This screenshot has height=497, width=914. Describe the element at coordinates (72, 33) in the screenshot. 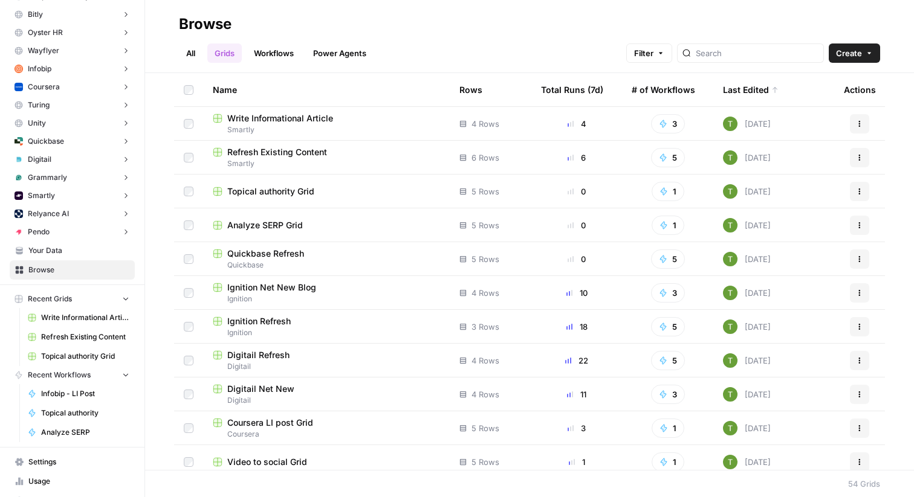

I see `button: Oyster HR` at that location.